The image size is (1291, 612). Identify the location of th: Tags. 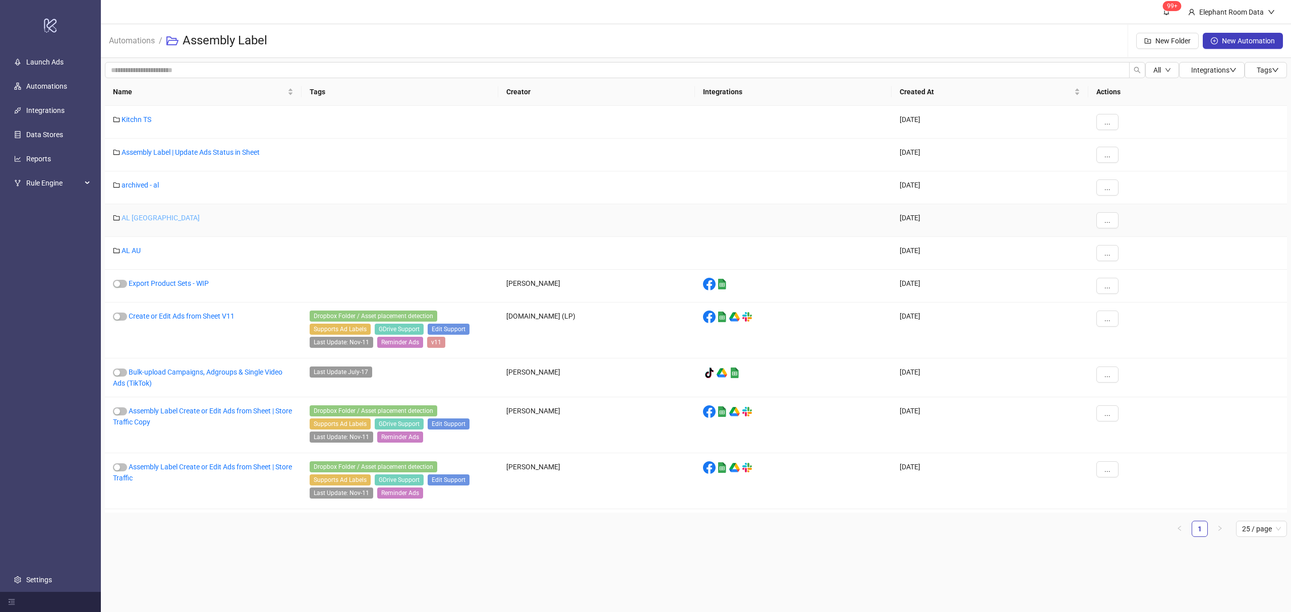
(400, 92).